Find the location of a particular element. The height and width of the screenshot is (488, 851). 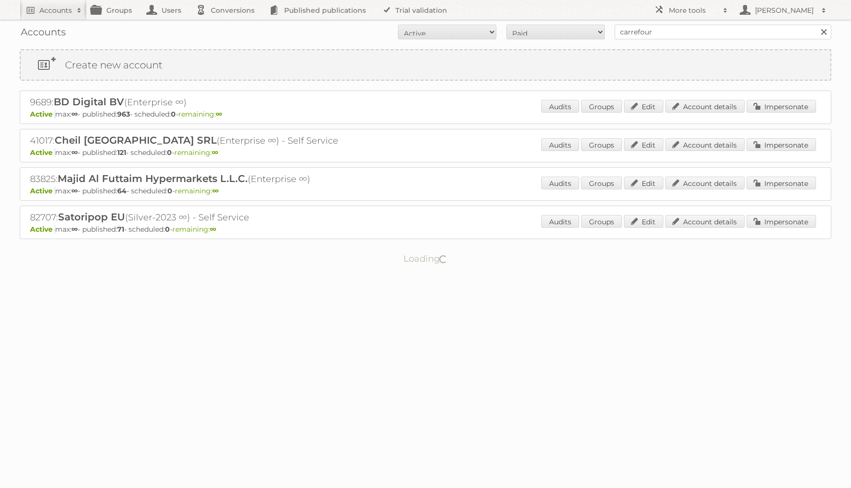

h2: 9689: (Enterprise ∞) is located at coordinates (202, 102).